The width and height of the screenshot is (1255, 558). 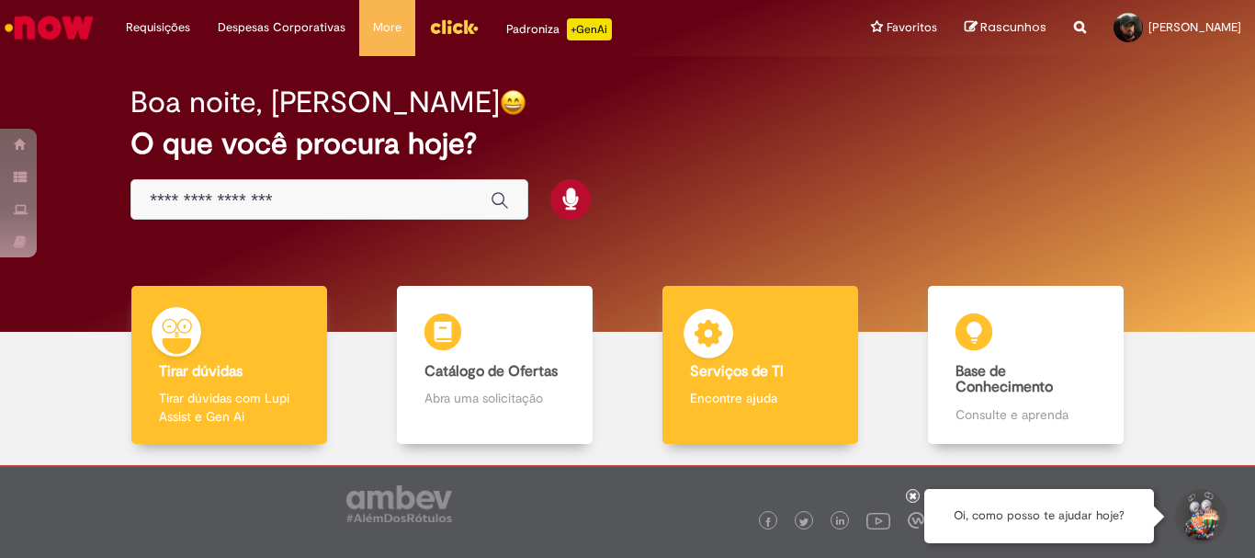 I want to click on img: logo_footer_linkedin.png, so click(x=840, y=522).